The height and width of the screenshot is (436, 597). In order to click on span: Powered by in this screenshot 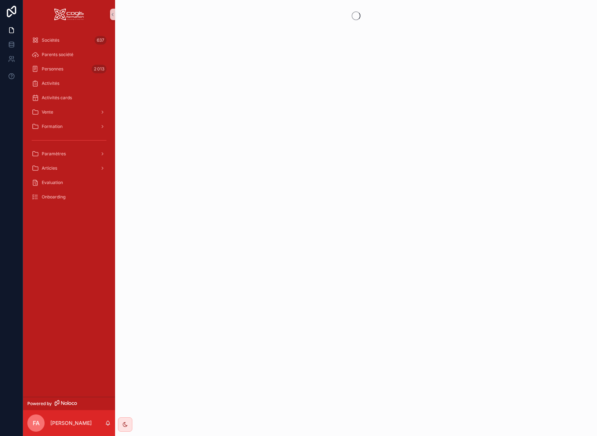, I will do `click(40, 404)`.